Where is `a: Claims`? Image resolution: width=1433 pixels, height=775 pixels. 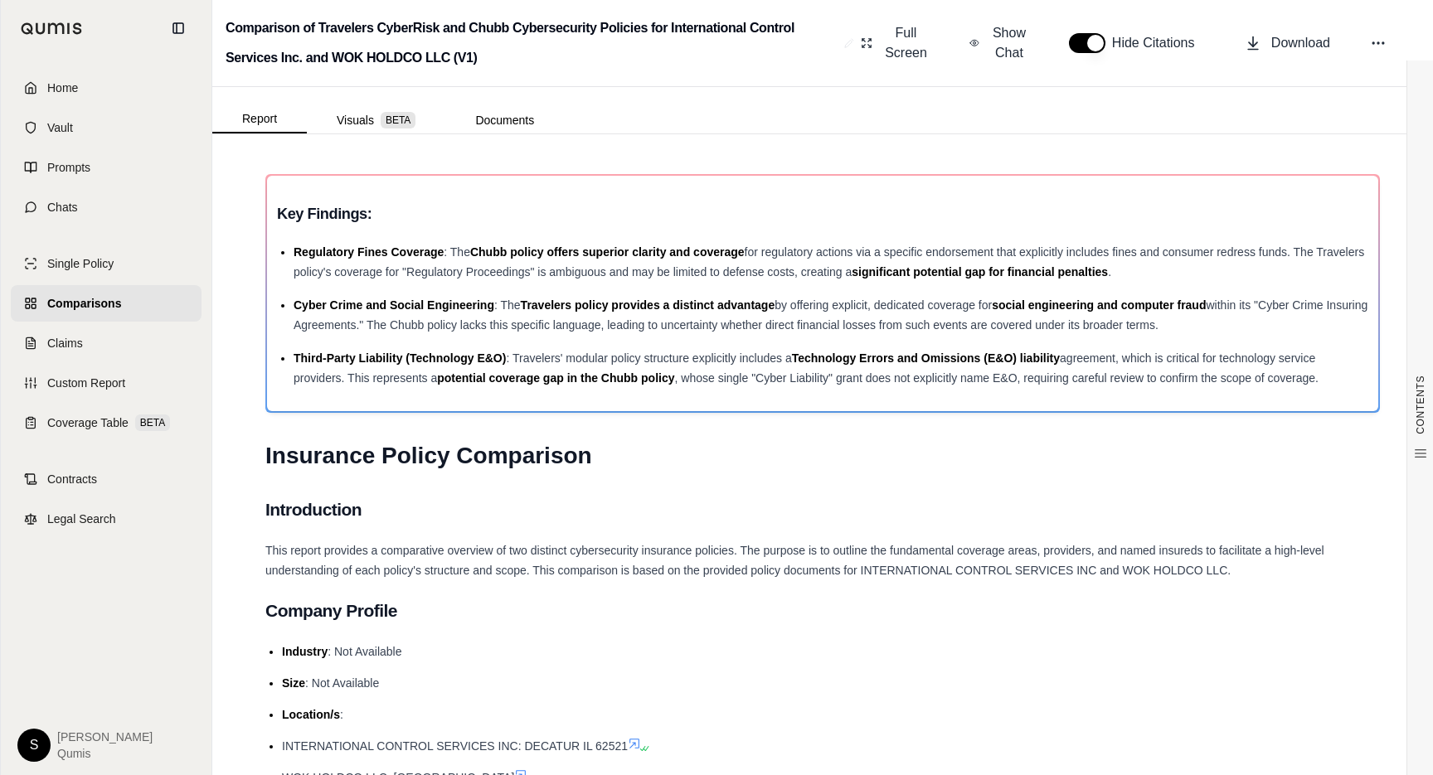
a: Claims is located at coordinates (106, 343).